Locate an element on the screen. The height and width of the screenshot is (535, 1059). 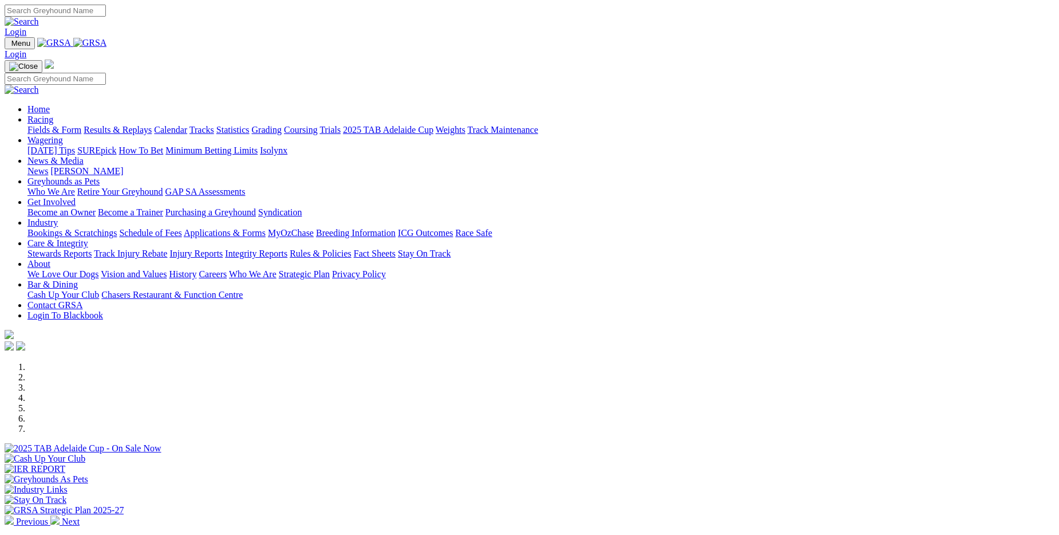
span: Previous is located at coordinates (32, 521).